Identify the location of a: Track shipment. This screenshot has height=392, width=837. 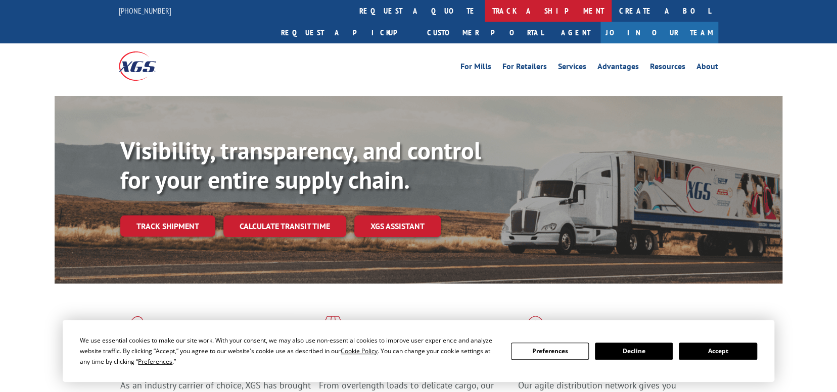
(168, 226).